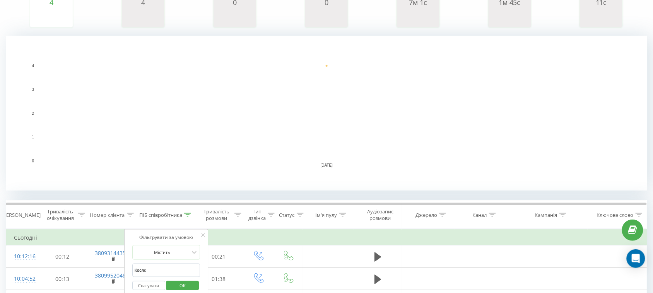  What do you see at coordinates (149, 286) in the screenshot?
I see `button: Скасувати` at bounding box center [149, 286].